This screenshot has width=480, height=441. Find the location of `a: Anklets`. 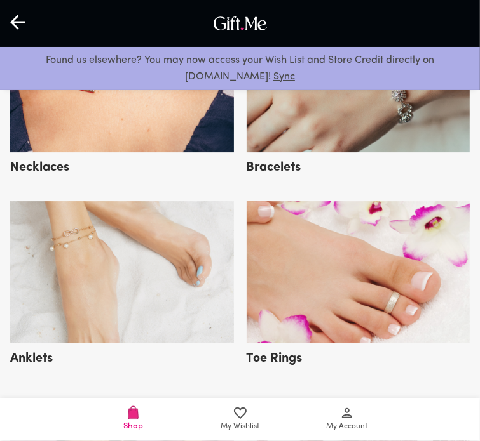

a: Anklets is located at coordinates (122, 349).